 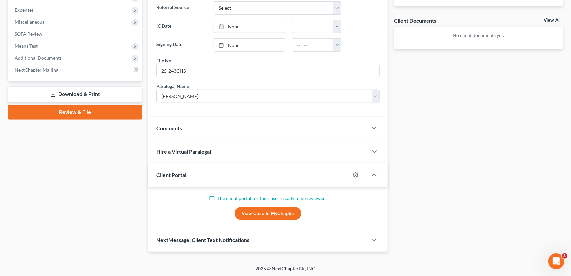 What do you see at coordinates (29, 22) in the screenshot?
I see `span: Miscellaneous` at bounding box center [29, 22].